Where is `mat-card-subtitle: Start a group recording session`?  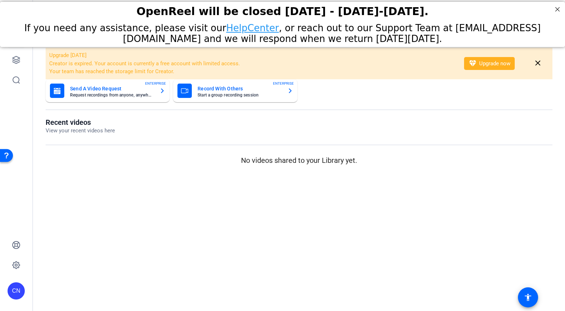
mat-card-subtitle: Start a group recording session is located at coordinates (239, 95).